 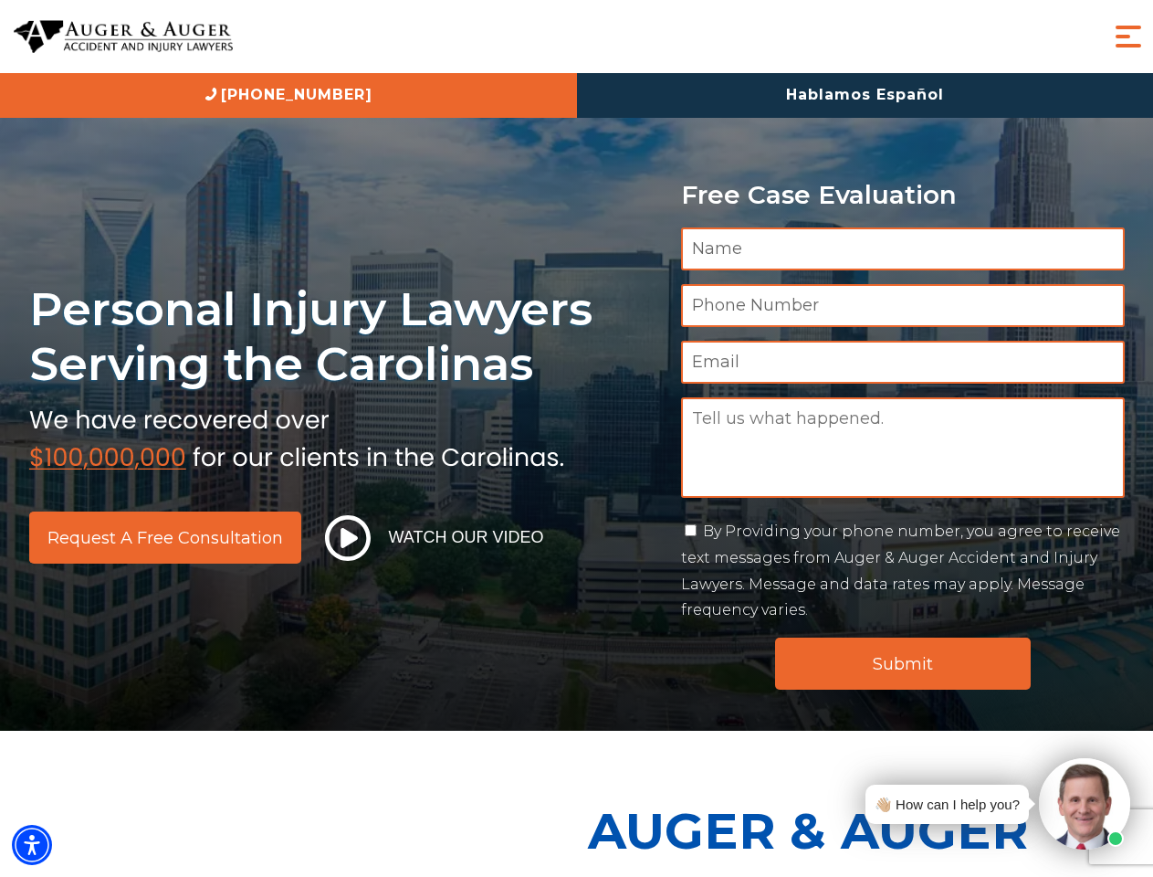 What do you see at coordinates (903, 305) in the screenshot?
I see `input: Phone Number` at bounding box center [903, 305].